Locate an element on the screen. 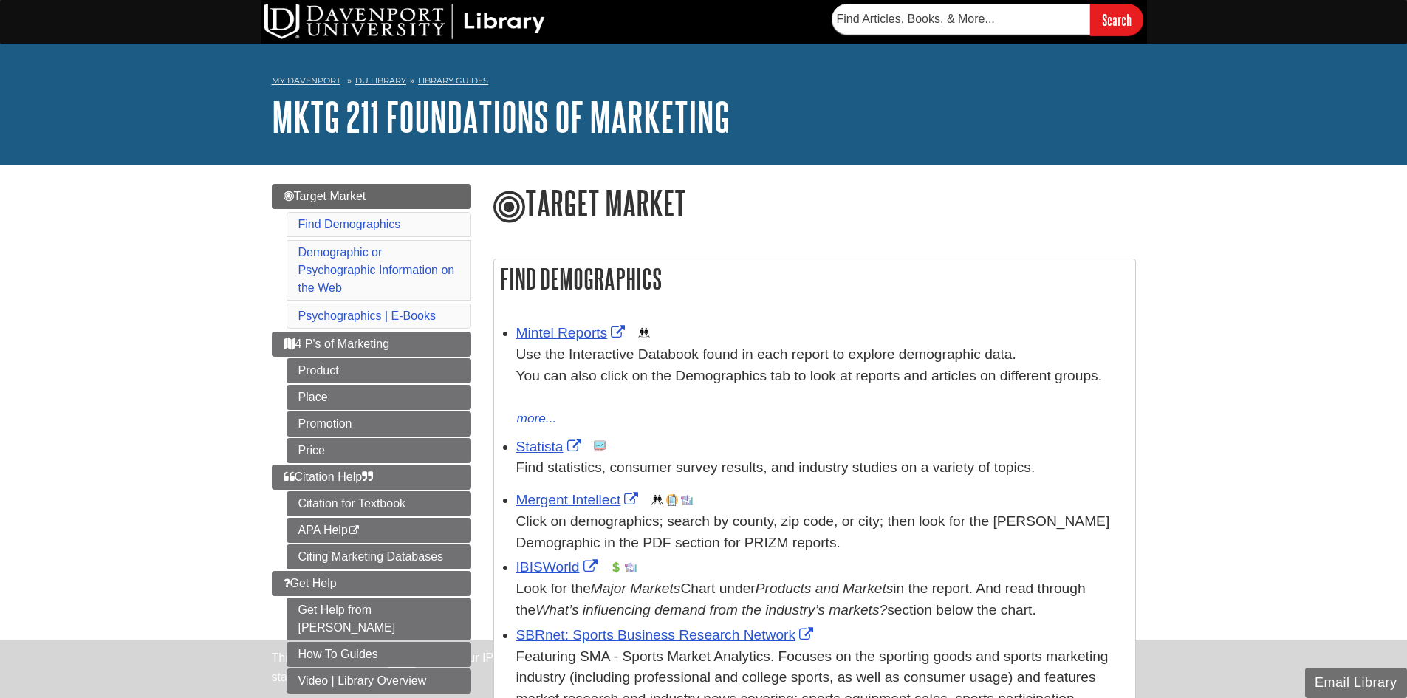 The image size is (1407, 698). i: This link opens in a new window is located at coordinates (354, 530).